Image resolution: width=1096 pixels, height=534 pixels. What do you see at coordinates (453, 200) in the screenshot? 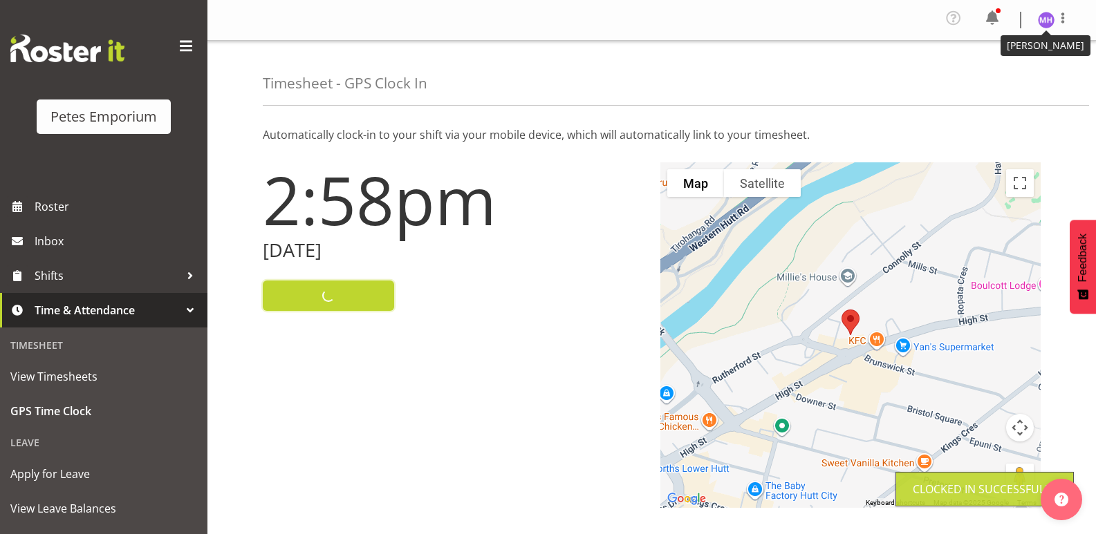
I see `h1: 2:58pm` at bounding box center [453, 200].